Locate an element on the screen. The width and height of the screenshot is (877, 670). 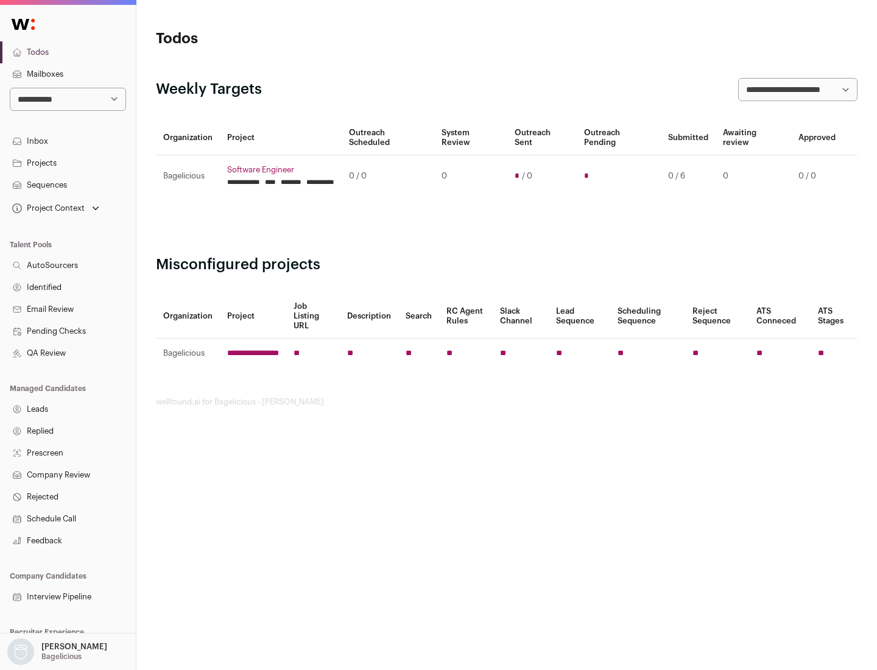
span: / 0 is located at coordinates (527, 176).